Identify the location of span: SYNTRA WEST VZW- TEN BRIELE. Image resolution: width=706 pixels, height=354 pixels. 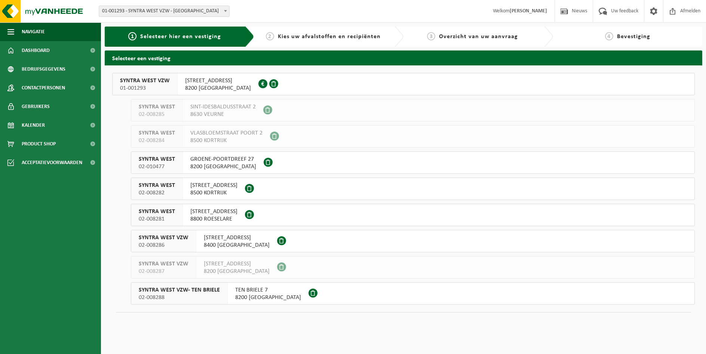
(179, 290).